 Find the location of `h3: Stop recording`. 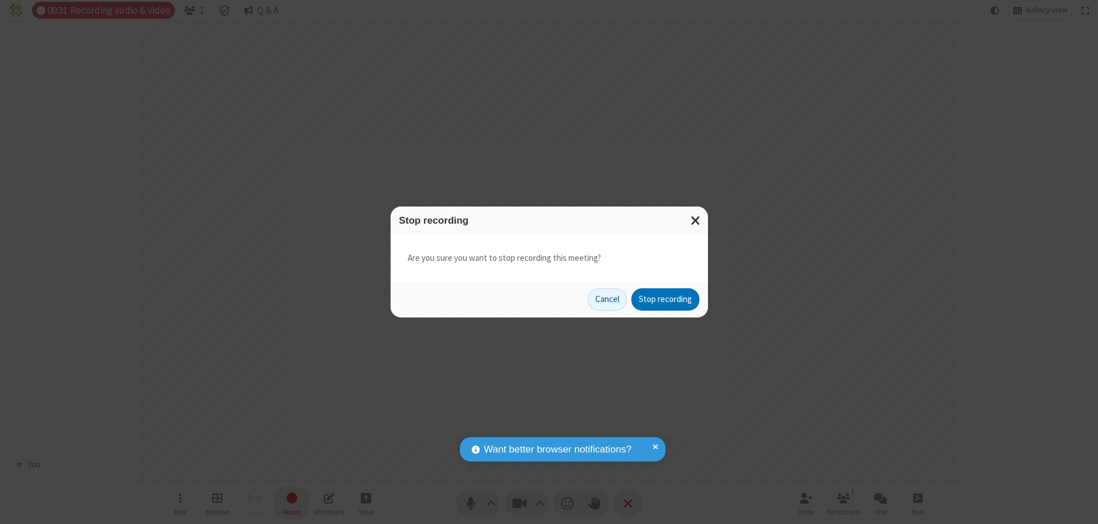

h3: Stop recording is located at coordinates (549, 220).